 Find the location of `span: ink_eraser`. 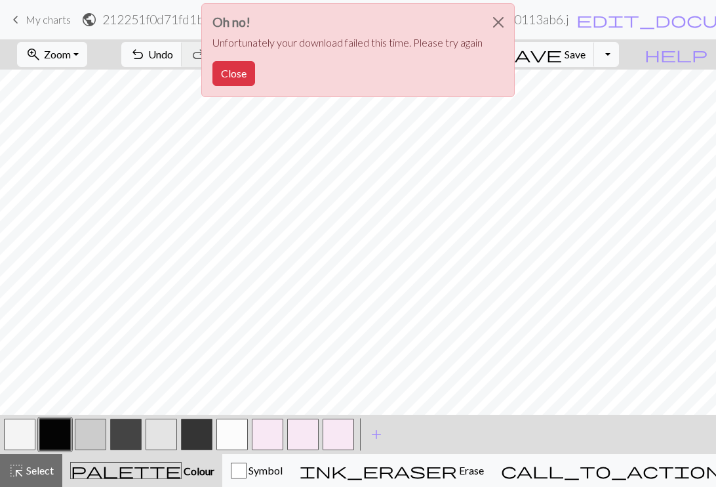

span: ink_eraser is located at coordinates (378, 470).